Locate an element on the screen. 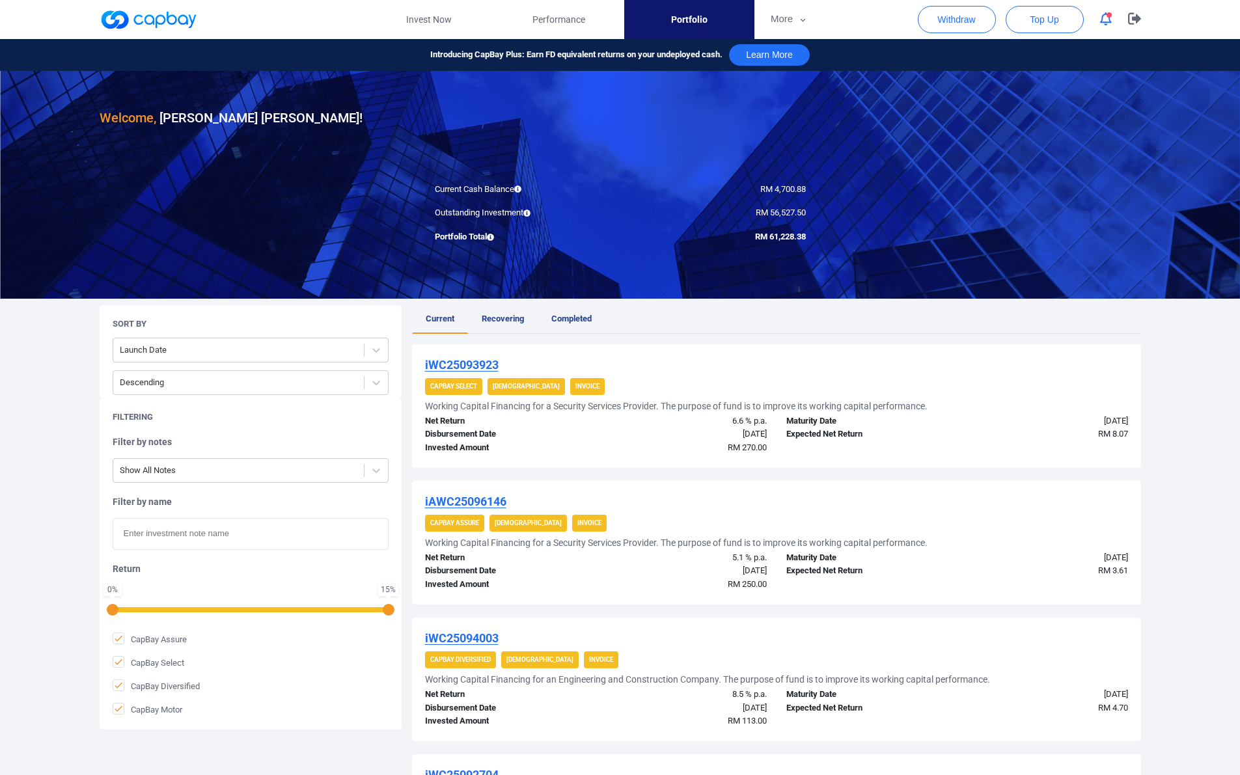  span: RM 4,700.88 is located at coordinates (783, 189).